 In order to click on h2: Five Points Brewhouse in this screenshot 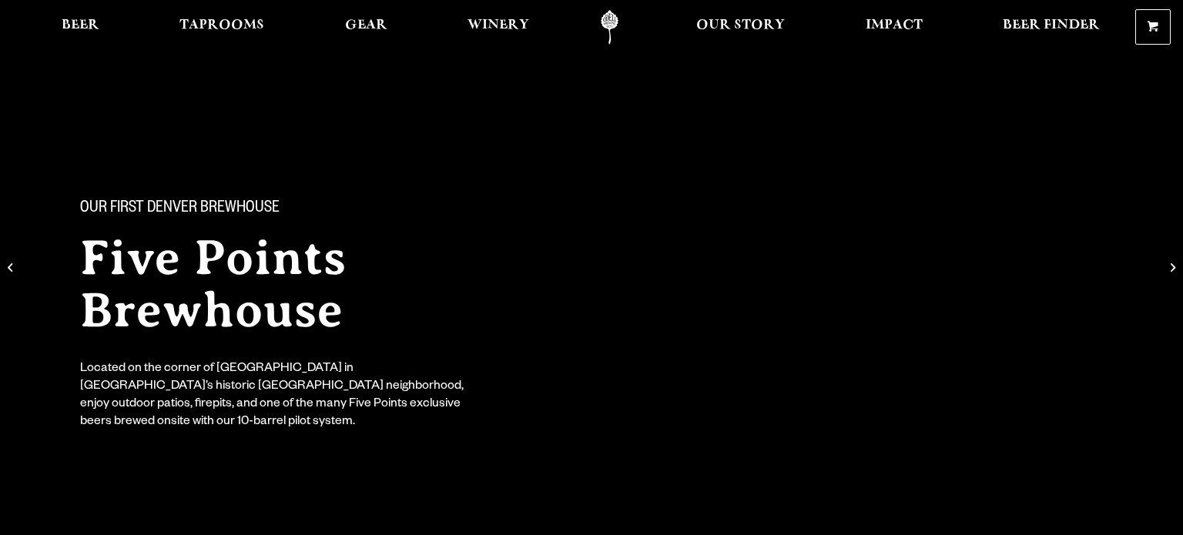, I will do `click(320, 284)`.